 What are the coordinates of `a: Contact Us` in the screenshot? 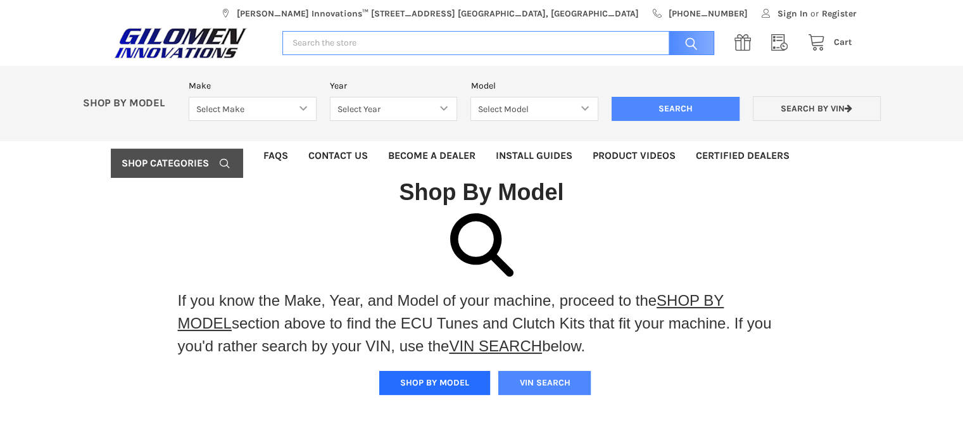 It's located at (338, 156).